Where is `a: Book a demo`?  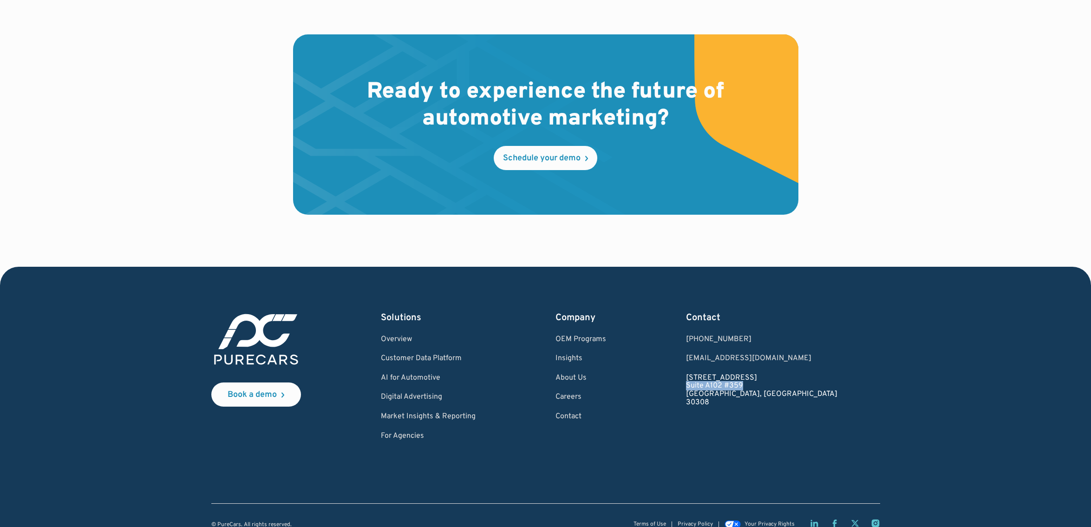
a: Book a demo is located at coordinates (256, 394).